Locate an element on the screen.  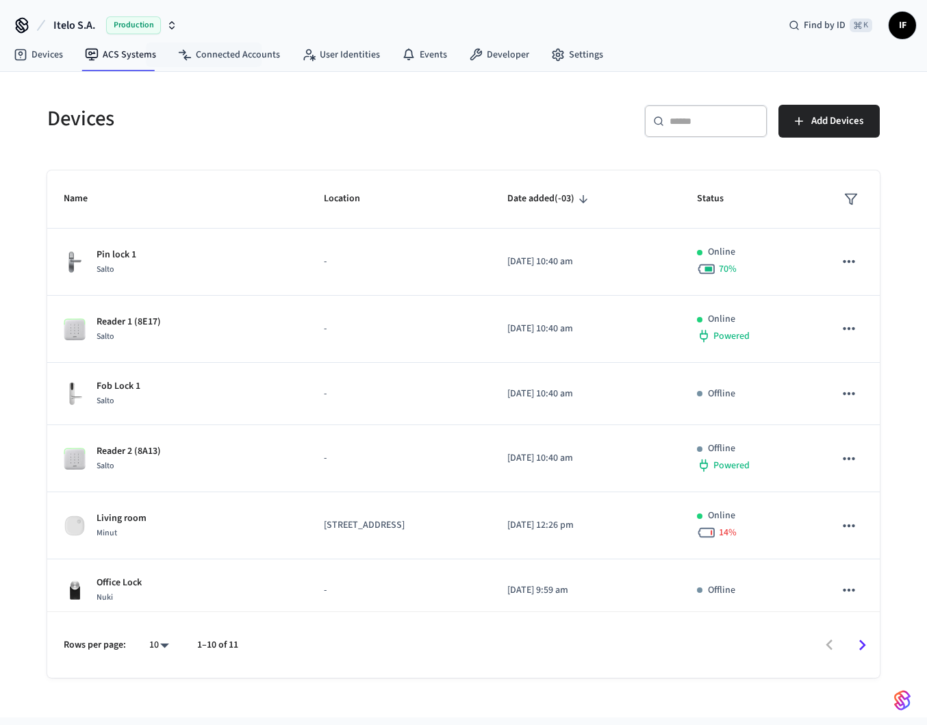
p: Living room is located at coordinates (121, 519).